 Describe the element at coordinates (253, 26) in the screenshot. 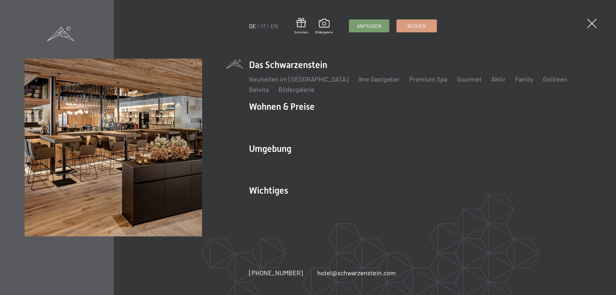

I see `a: DE` at that location.